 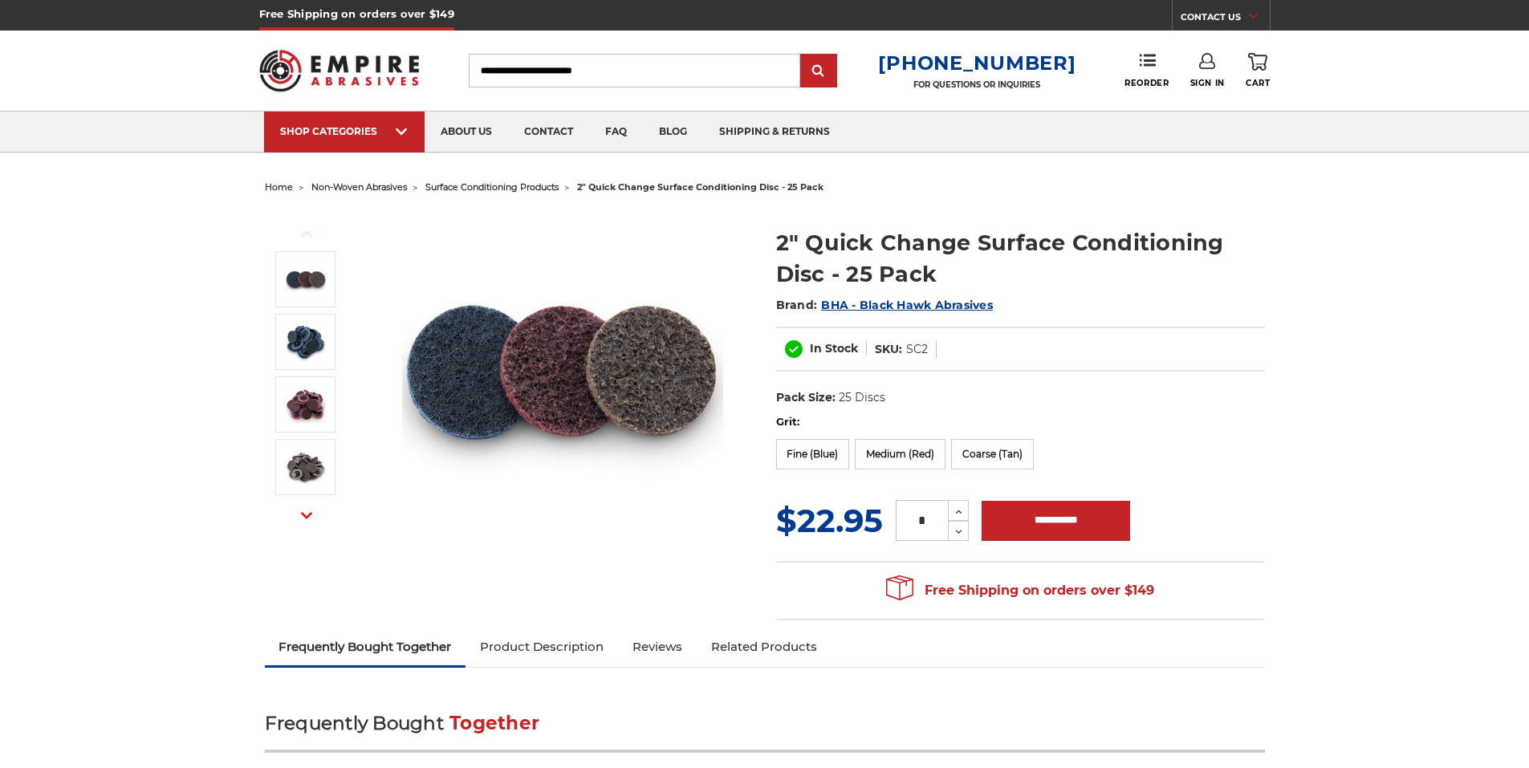 I want to click on span: In Stock, so click(x=834, y=348).